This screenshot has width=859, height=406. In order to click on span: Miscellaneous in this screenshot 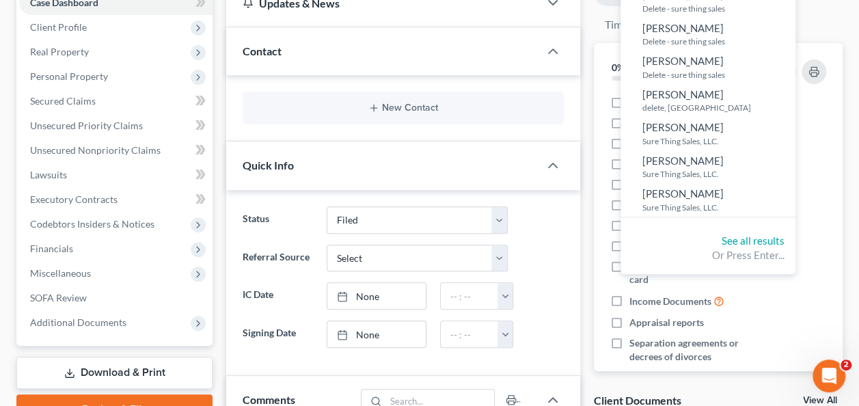, I will do `click(60, 273)`.